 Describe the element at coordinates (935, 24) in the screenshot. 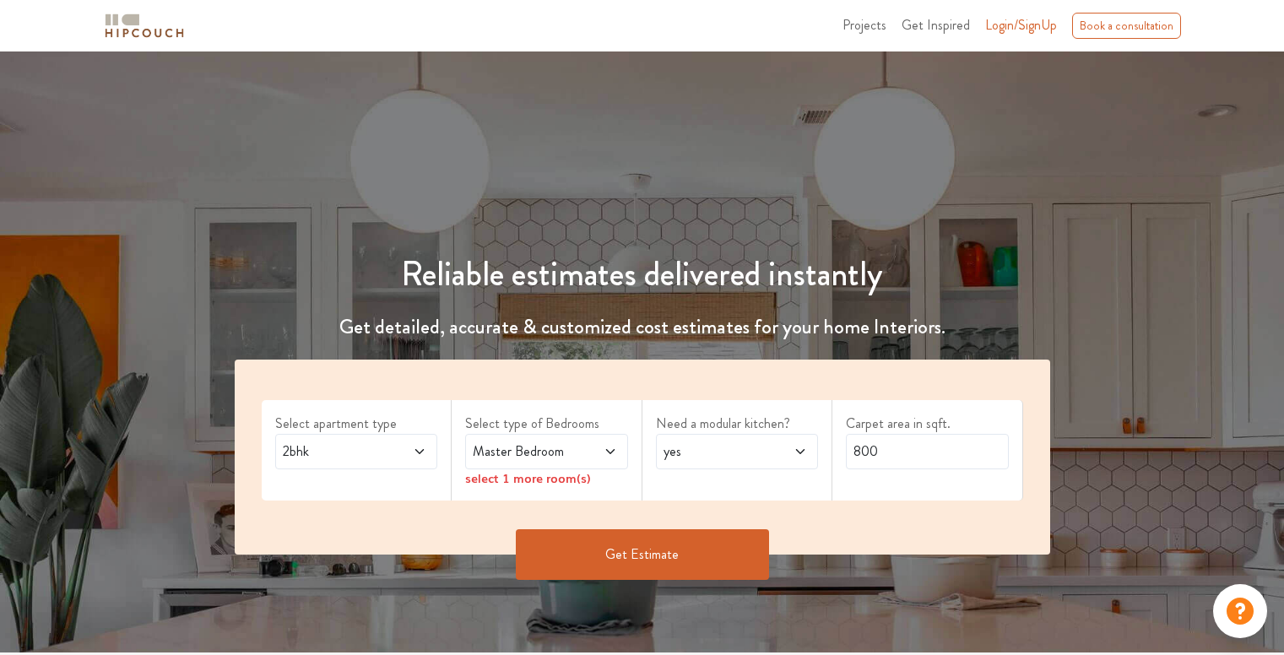

I see `span: Get Inspired` at that location.